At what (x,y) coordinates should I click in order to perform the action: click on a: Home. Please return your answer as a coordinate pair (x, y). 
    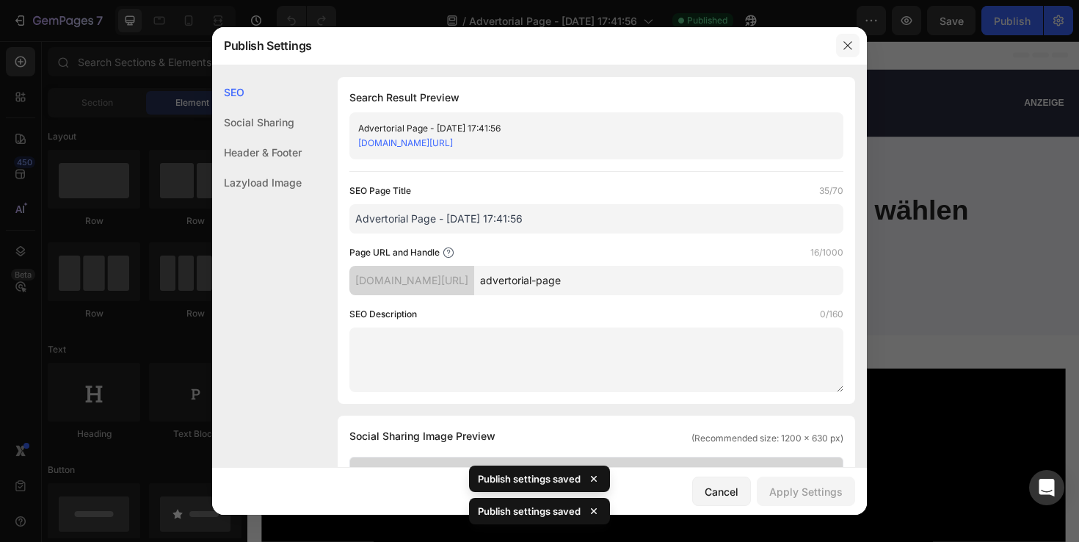
    Looking at the image, I should click on (390, 143).